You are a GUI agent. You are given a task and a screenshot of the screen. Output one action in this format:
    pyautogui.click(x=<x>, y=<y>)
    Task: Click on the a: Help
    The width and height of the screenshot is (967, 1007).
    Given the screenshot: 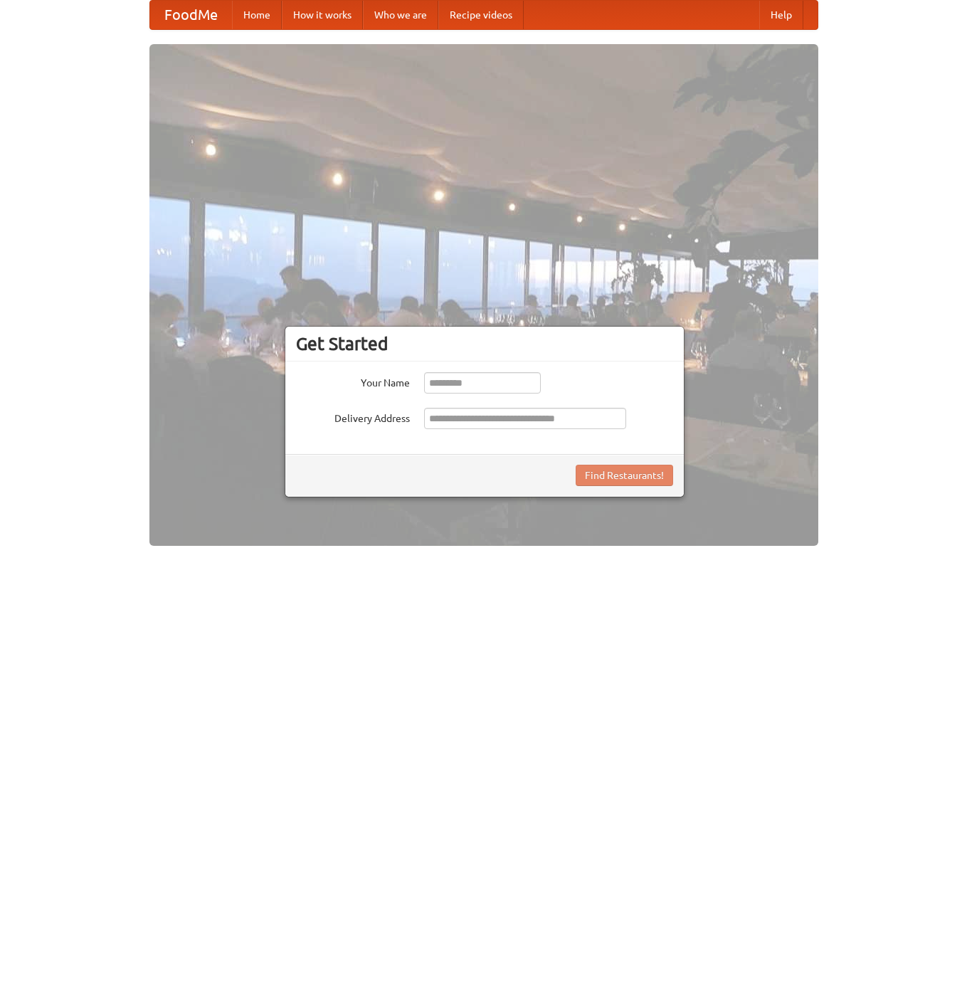 What is the action you would take?
    pyautogui.click(x=781, y=15)
    